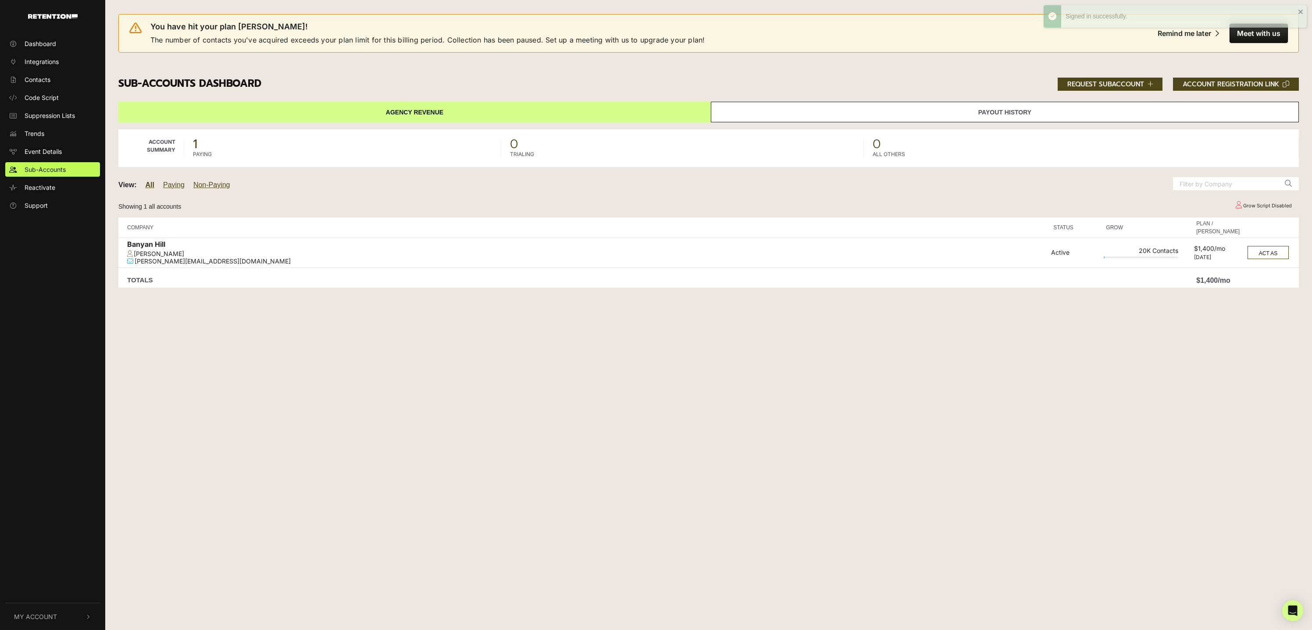 This screenshot has width=1312, height=630. I want to click on strong: View:, so click(128, 185).